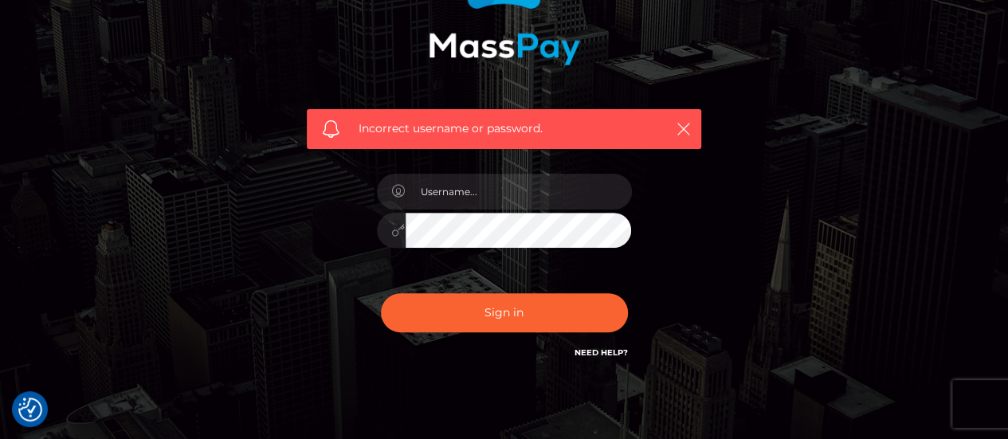 The image size is (1008, 439). What do you see at coordinates (504, 312) in the screenshot?
I see `button: Sign in` at bounding box center [504, 312].